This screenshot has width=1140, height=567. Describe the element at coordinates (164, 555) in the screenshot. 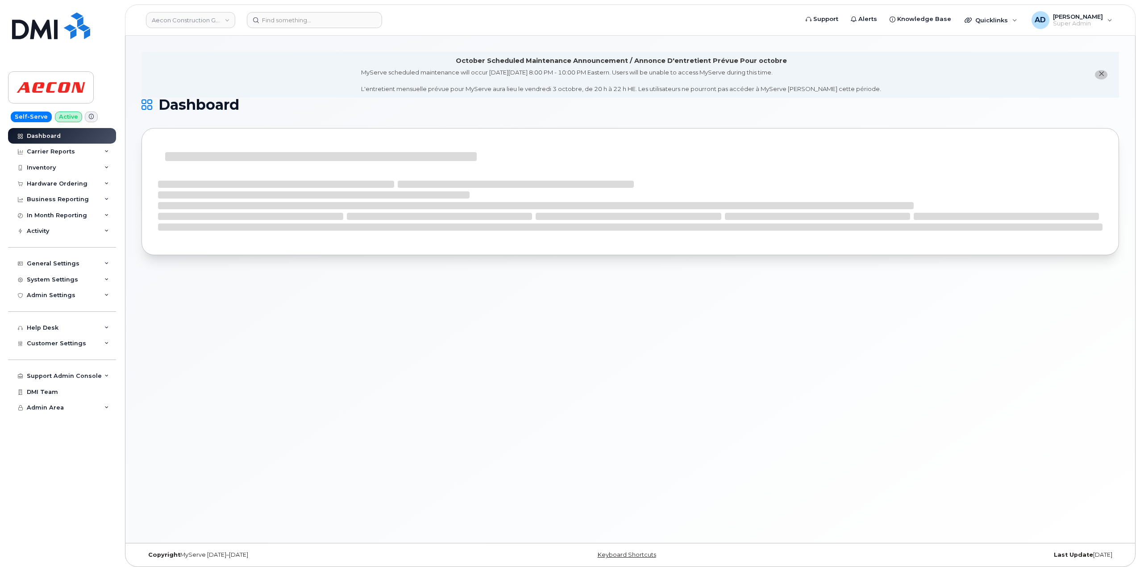

I see `strong: Copyright` at that location.